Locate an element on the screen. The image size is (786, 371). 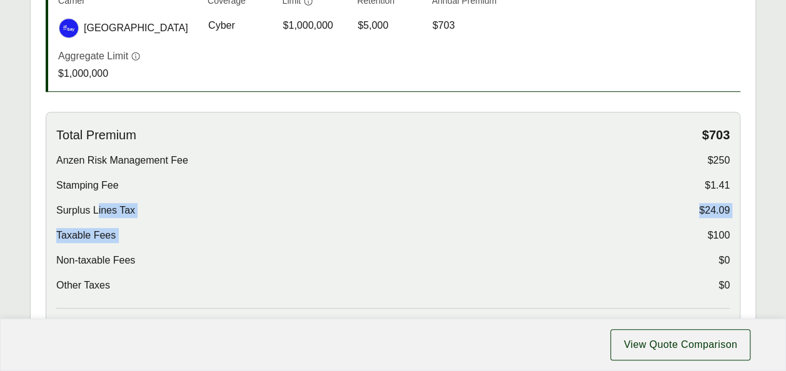
span: $1,000,000 is located at coordinates (308, 26).